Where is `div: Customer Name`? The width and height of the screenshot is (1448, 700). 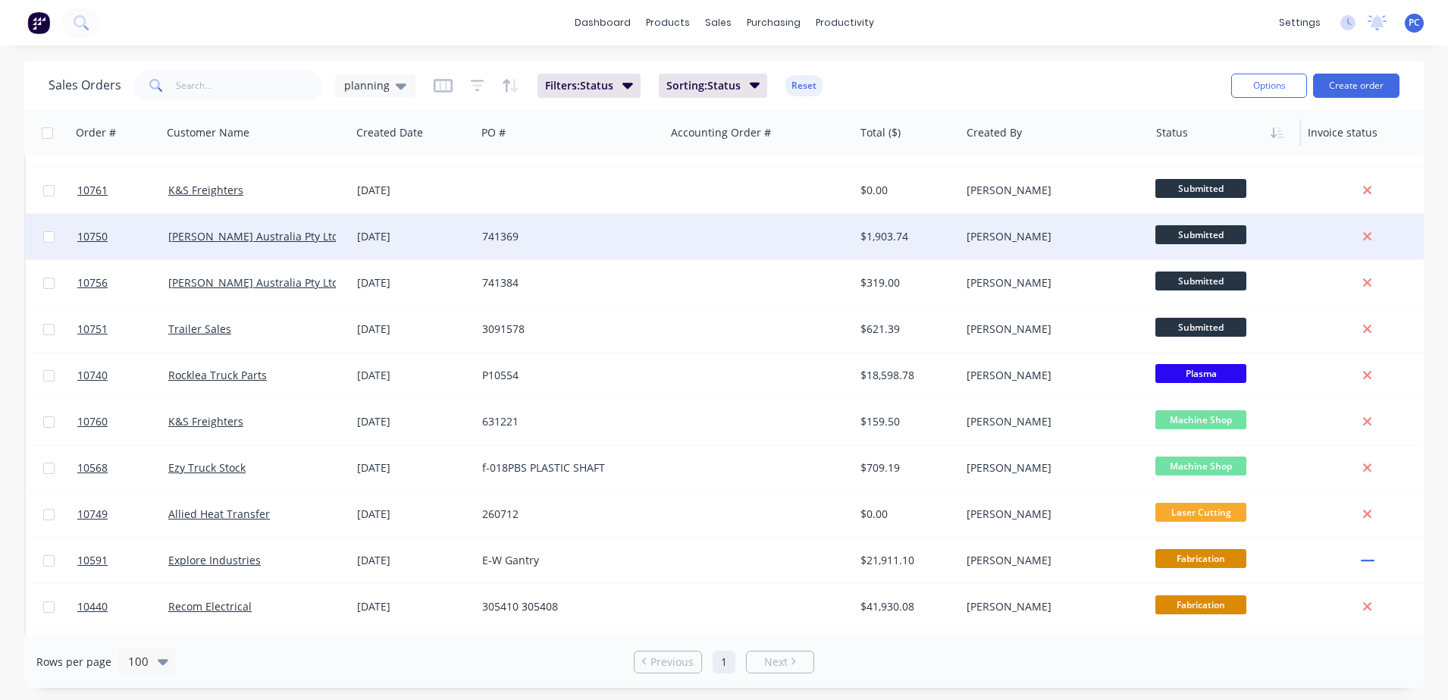 div: Customer Name is located at coordinates (208, 133).